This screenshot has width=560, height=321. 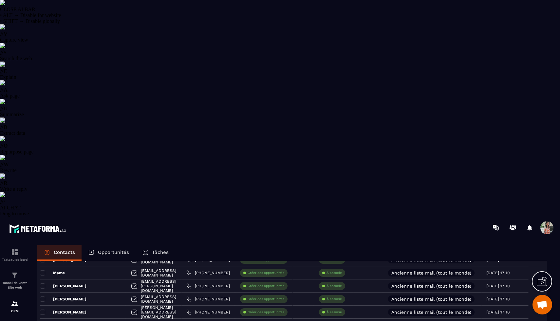 What do you see at coordinates (113, 252) in the screenshot?
I see `p: Opportunités` at bounding box center [113, 252].